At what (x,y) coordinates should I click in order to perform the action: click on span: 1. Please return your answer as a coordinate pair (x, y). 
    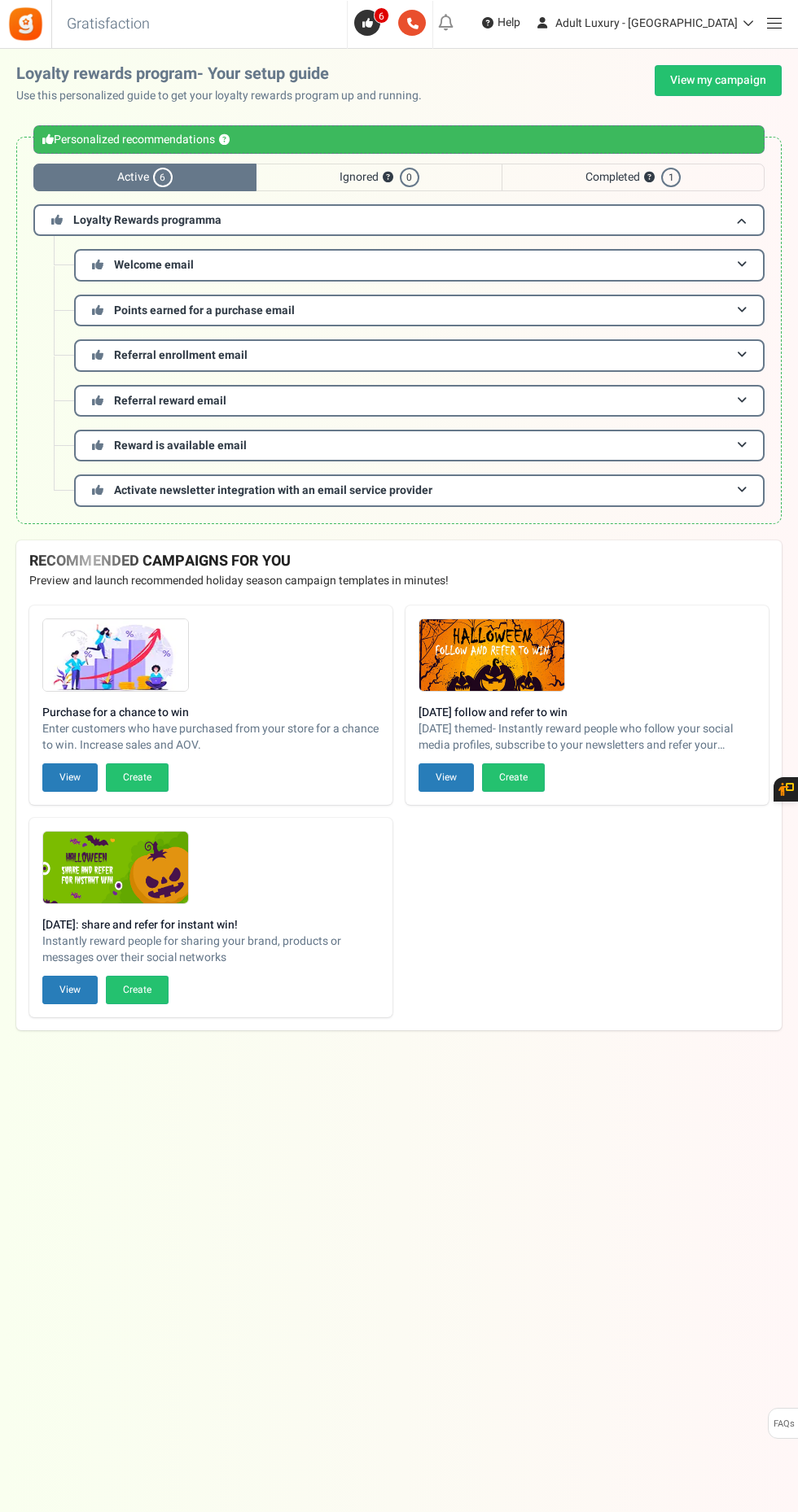
    Looking at the image, I should click on (671, 177).